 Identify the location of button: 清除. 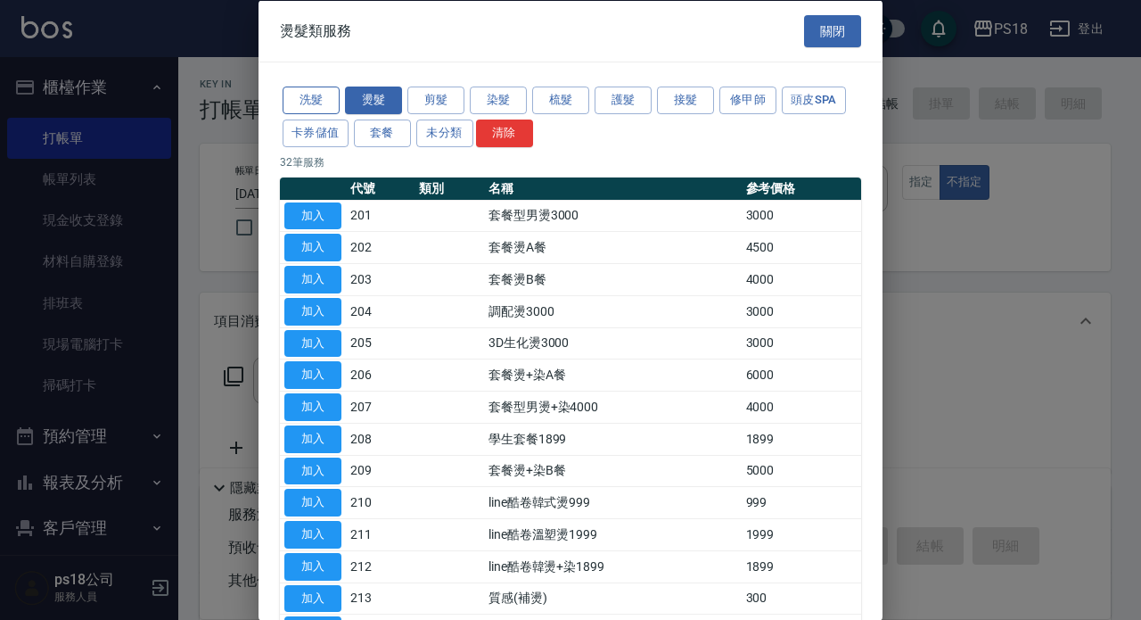
(505, 132).